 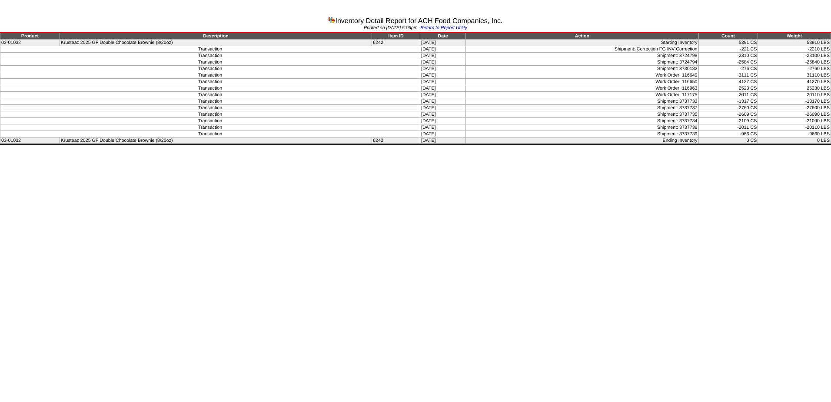 What do you see at coordinates (795, 134) in the screenshot?
I see `td: -9660 LBS` at bounding box center [795, 134].